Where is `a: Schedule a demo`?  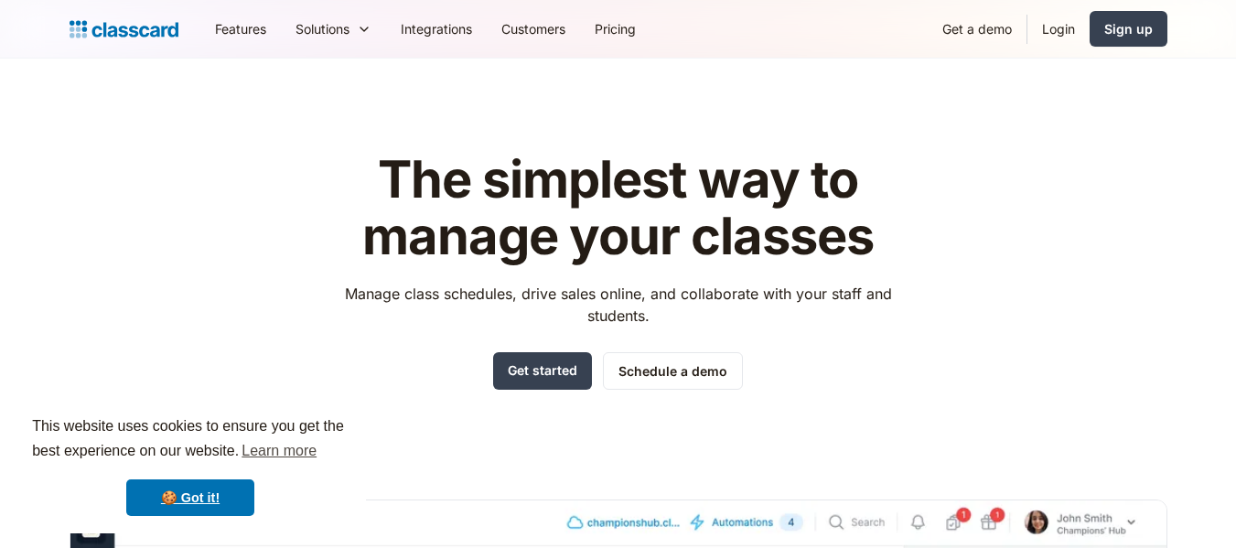
a: Schedule a demo is located at coordinates (673, 371).